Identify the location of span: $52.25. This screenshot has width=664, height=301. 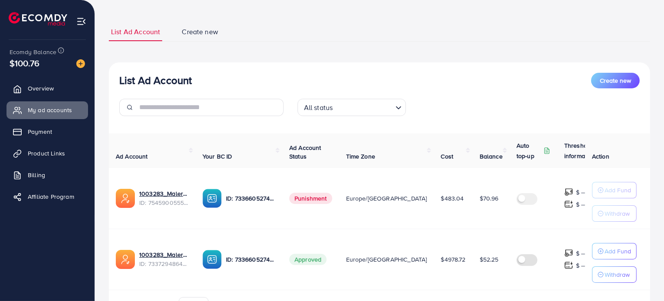
(489, 260).